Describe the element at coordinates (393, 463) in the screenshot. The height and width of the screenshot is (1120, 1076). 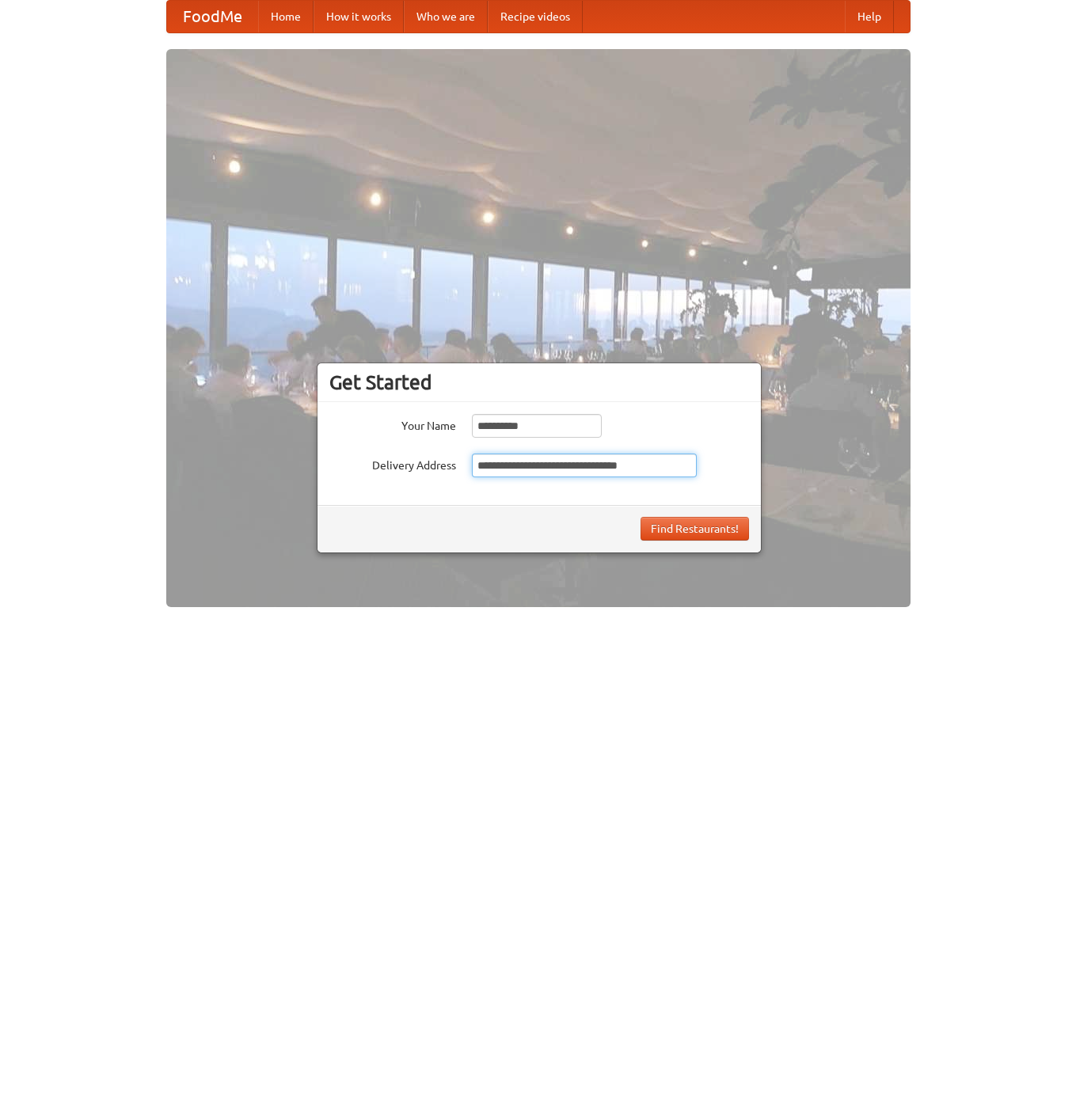
I see `label: Delivery Address` at that location.